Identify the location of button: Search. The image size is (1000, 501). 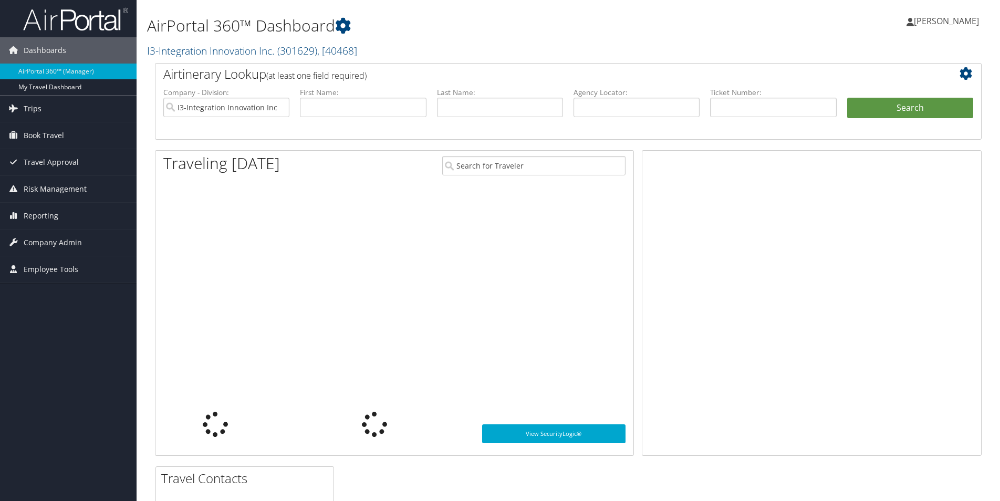
(911, 108).